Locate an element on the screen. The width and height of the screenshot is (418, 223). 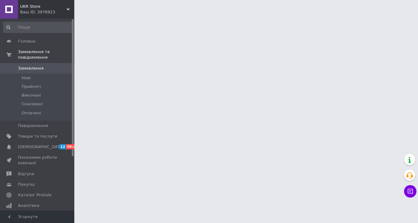
input: Пошук is located at coordinates (38, 27).